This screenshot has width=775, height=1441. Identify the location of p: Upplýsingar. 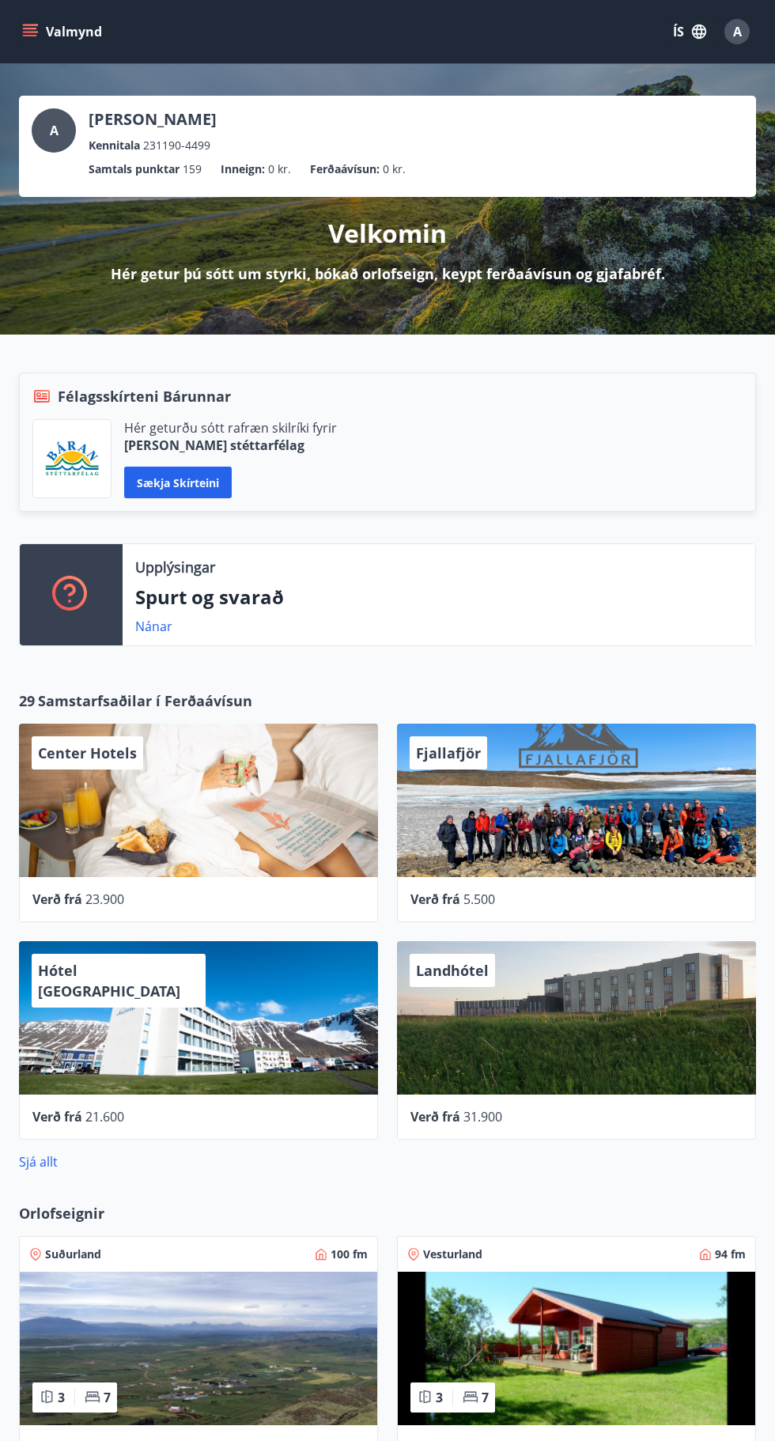
(175, 567).